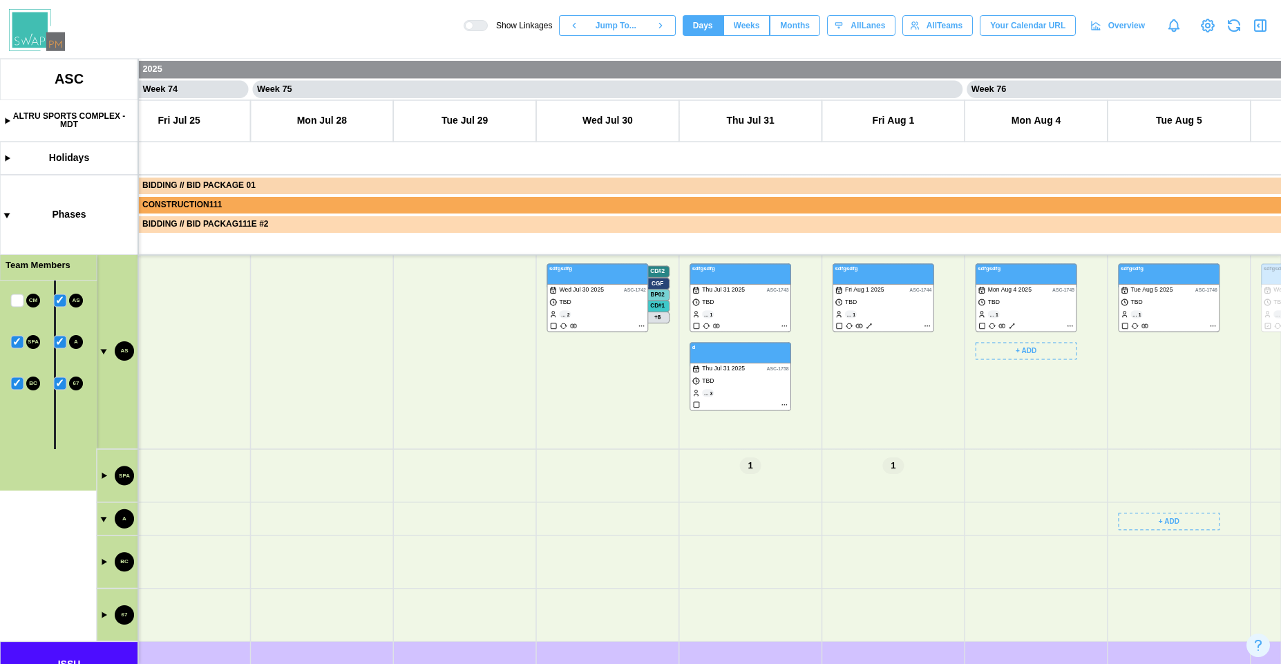 The image size is (1281, 664). I want to click on button: Your Calendar URL, so click(1028, 26).